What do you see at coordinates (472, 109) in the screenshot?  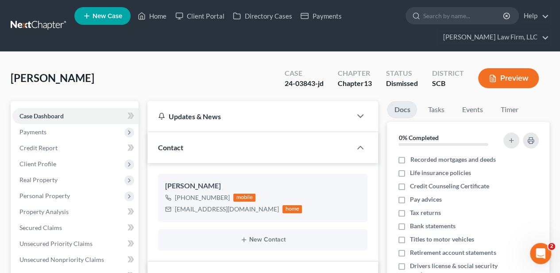 I see `a: Events` at bounding box center [472, 109].